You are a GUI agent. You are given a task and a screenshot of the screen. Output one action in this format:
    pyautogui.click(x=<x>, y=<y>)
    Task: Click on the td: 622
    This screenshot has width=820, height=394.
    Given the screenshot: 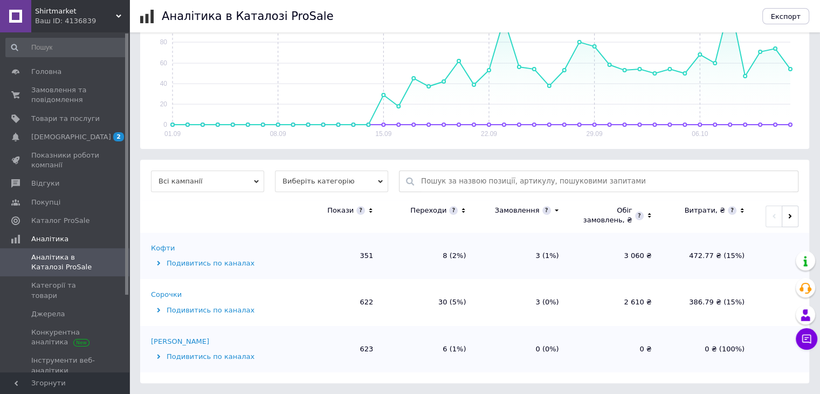 What is the action you would take?
    pyautogui.click(x=338, y=302)
    